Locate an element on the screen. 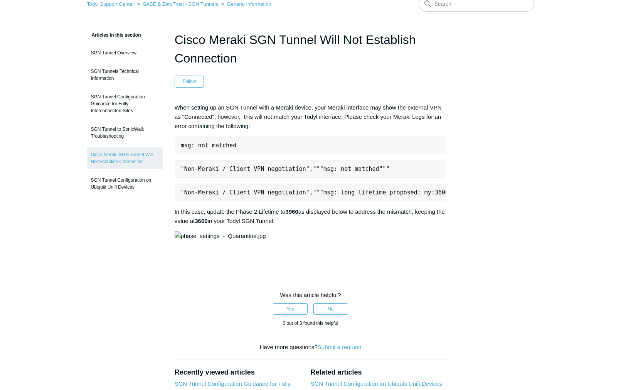  h2: Related articles is located at coordinates (378, 372).